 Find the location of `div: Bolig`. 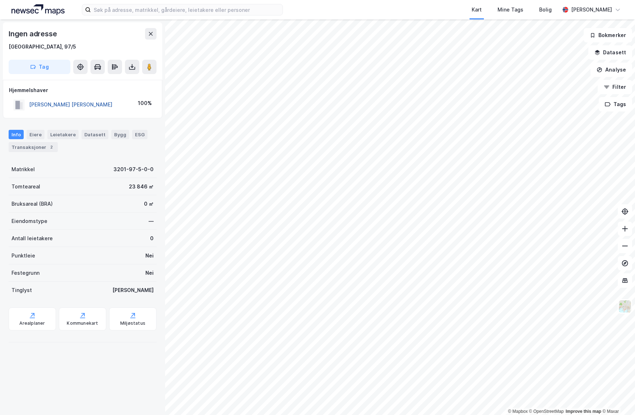

div: Bolig is located at coordinates (546, 10).